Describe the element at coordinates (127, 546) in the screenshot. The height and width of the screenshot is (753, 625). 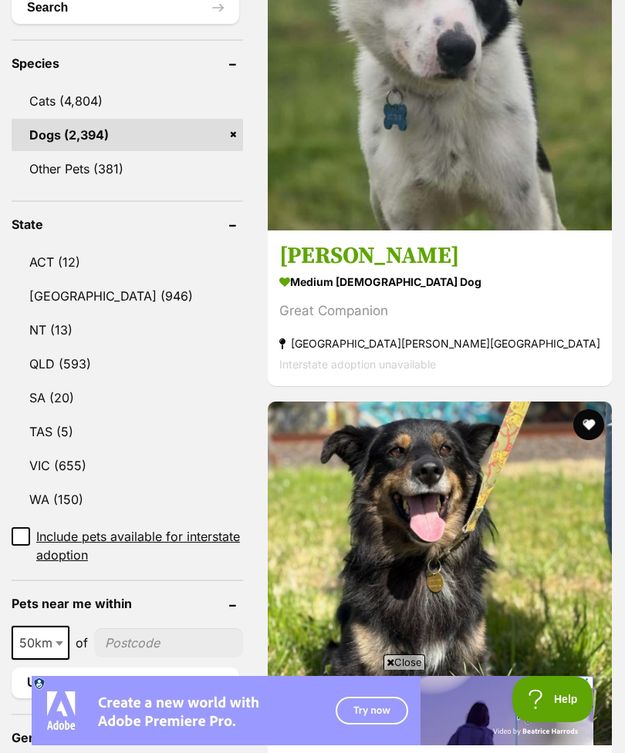
I see `a: Include pets available for interstate adoption` at that location.